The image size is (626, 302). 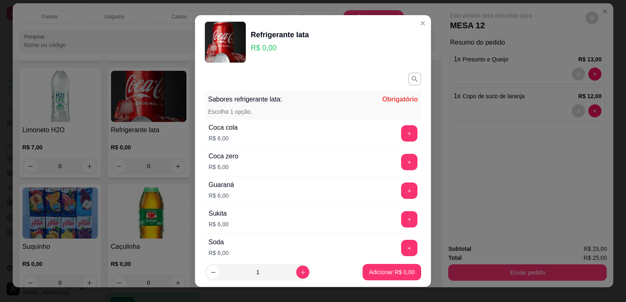 What do you see at coordinates (225, 42) in the screenshot?
I see `img: product-image` at bounding box center [225, 42].